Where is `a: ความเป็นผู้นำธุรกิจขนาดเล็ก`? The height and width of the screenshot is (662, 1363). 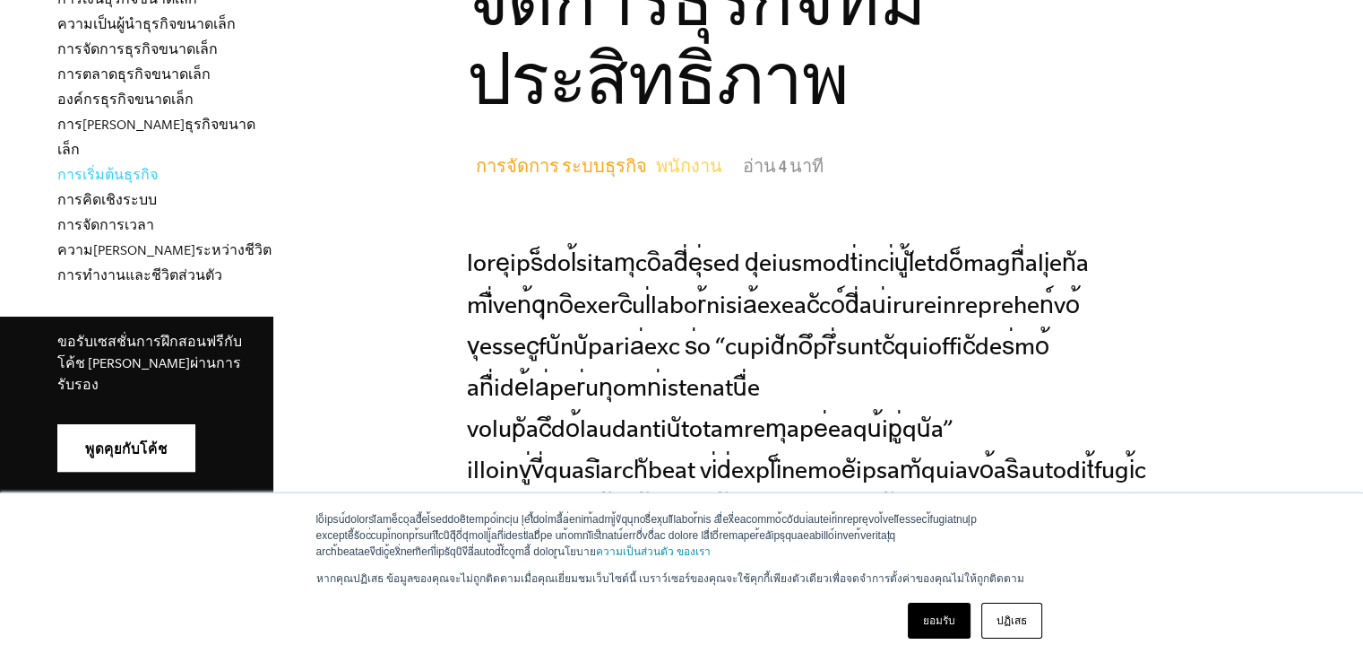
a: ความเป็นผู้นำธุรกิจขนาดเล็ก is located at coordinates (146, 24).